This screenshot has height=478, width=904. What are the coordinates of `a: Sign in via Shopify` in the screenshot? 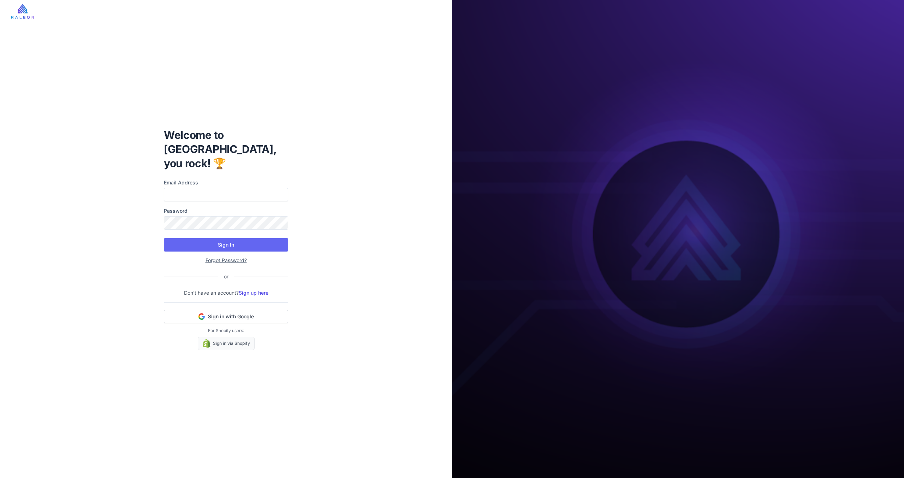 It's located at (226, 343).